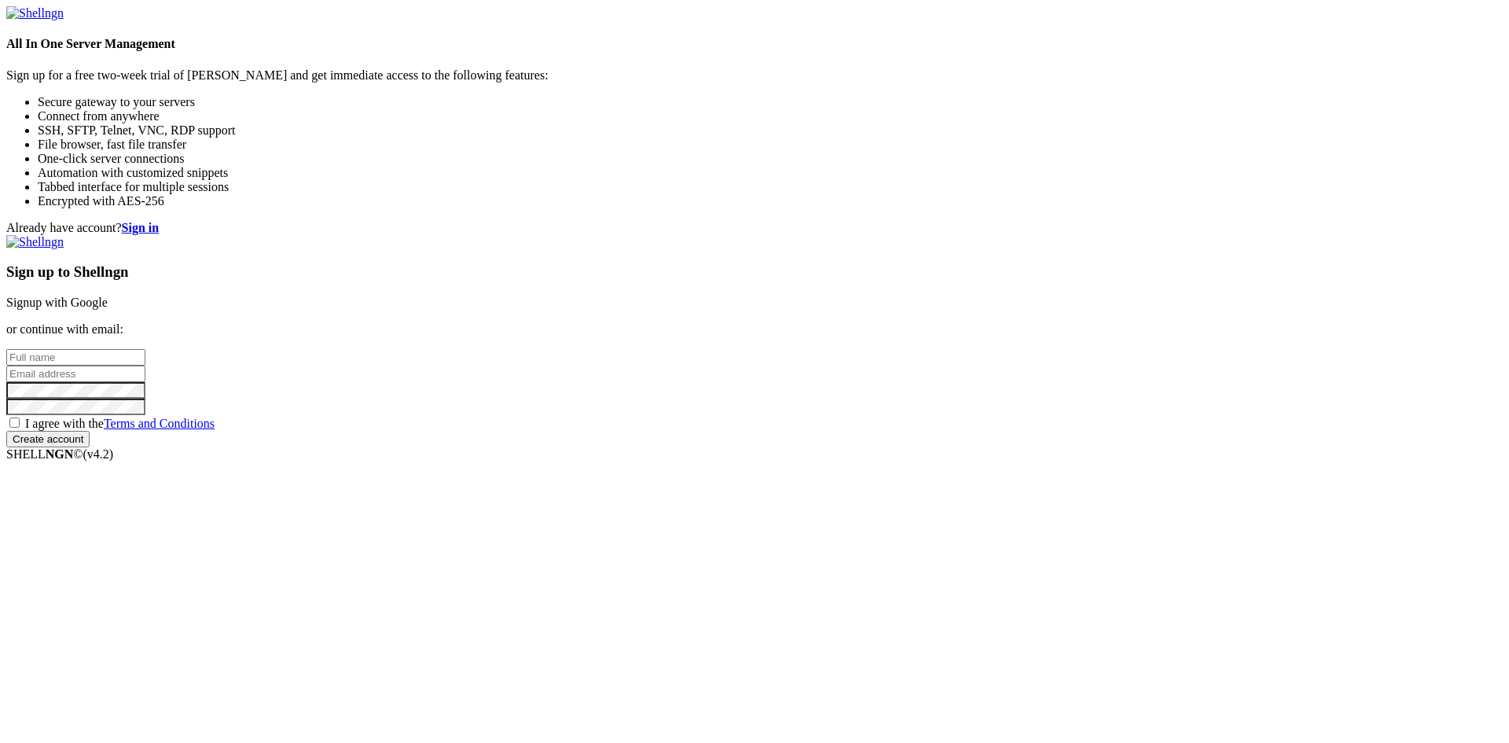 The image size is (1509, 743). What do you see at coordinates (755, 44) in the screenshot?
I see `h4: All In One Server Management` at bounding box center [755, 44].